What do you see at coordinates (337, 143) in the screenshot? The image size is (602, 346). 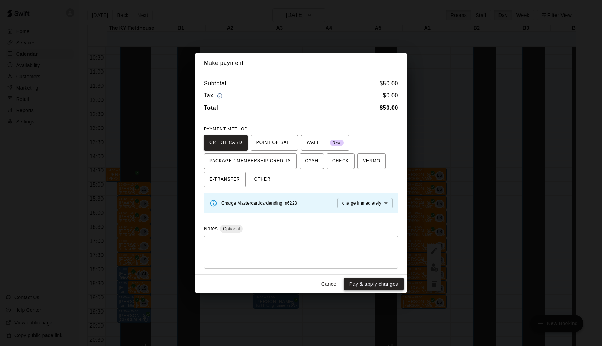 I see `span: New` at bounding box center [337, 143].